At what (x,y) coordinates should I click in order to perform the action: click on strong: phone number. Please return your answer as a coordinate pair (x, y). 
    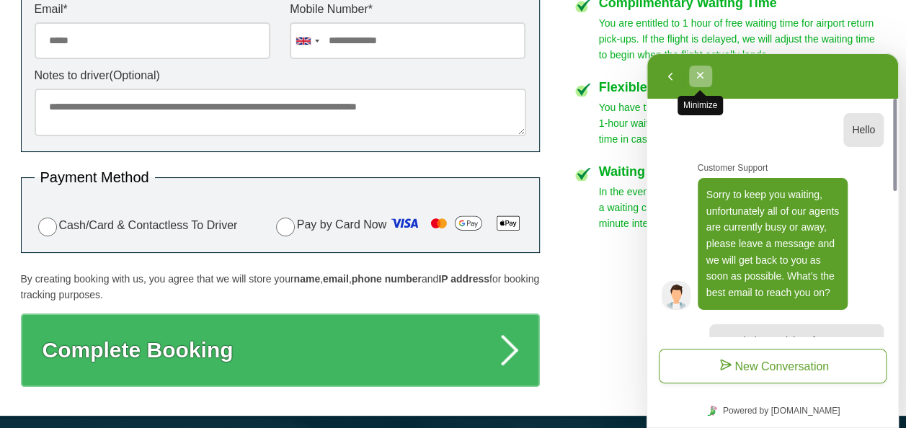
    Looking at the image, I should click on (386, 279).